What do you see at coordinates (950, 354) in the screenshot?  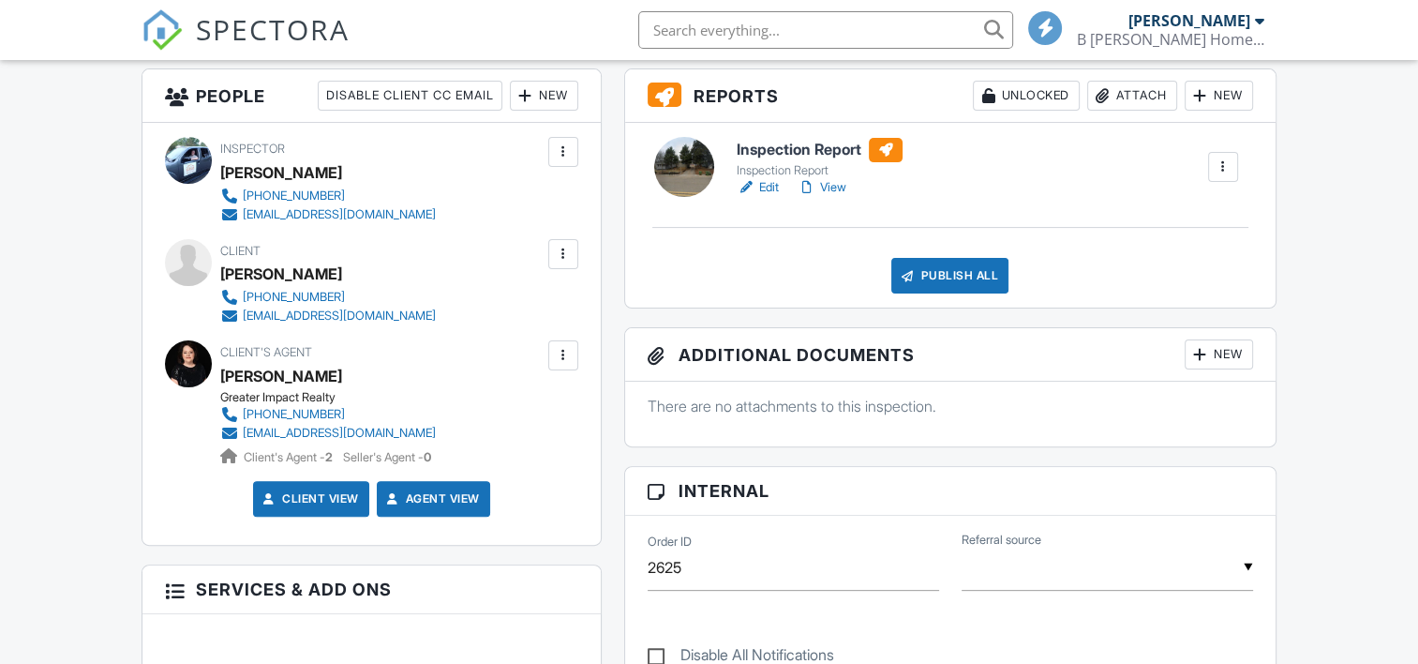 I see `h3: Additional Documents` at bounding box center [950, 354].